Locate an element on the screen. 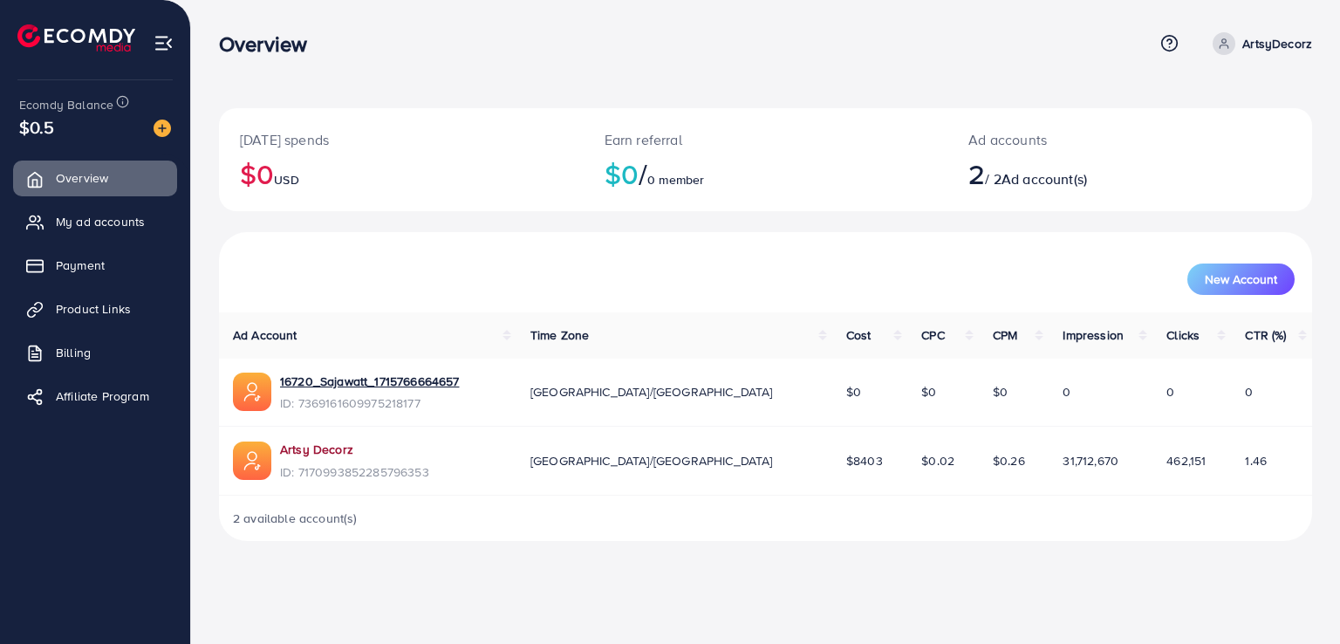 This screenshot has width=1340, height=644. span: 0 member is located at coordinates (675, 180).